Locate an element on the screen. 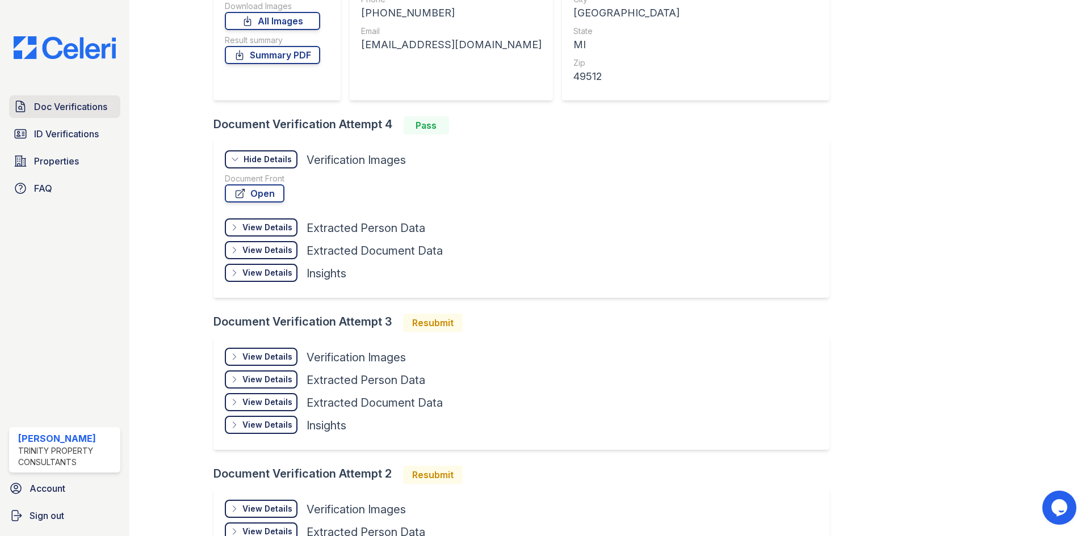 The image size is (1090, 536). a: All Images is located at coordinates (272, 21).